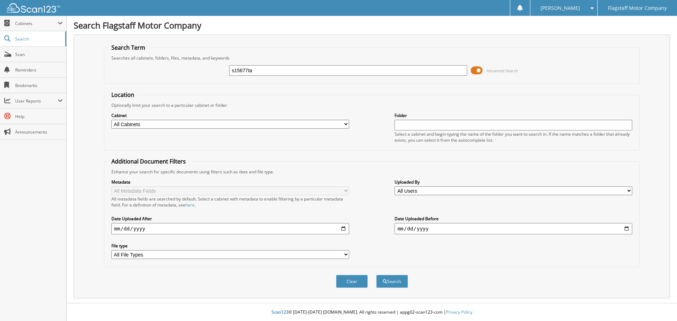 The height and width of the screenshot is (321, 677). What do you see at coordinates (230, 246) in the screenshot?
I see `label: File type` at bounding box center [230, 246].